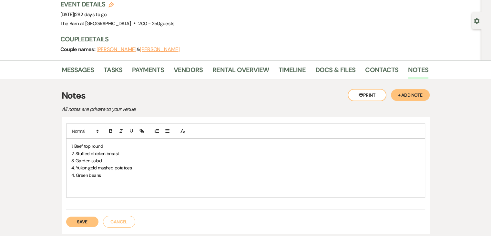  Describe the element at coordinates (418, 72) in the screenshot. I see `a: Notes` at that location.